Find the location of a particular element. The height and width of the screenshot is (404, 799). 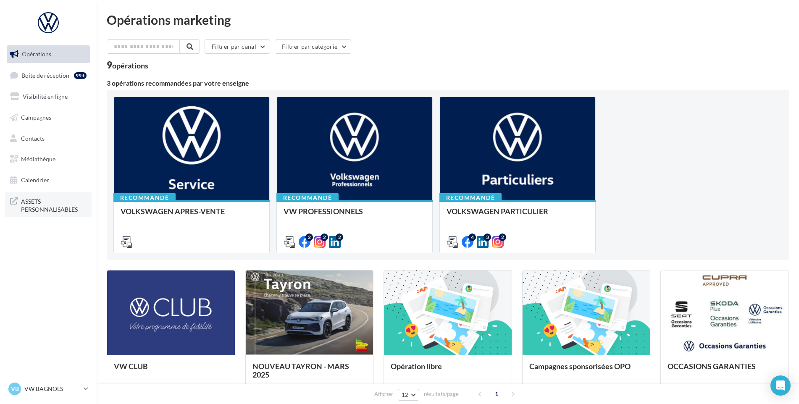

div: 9 is located at coordinates (127, 65).